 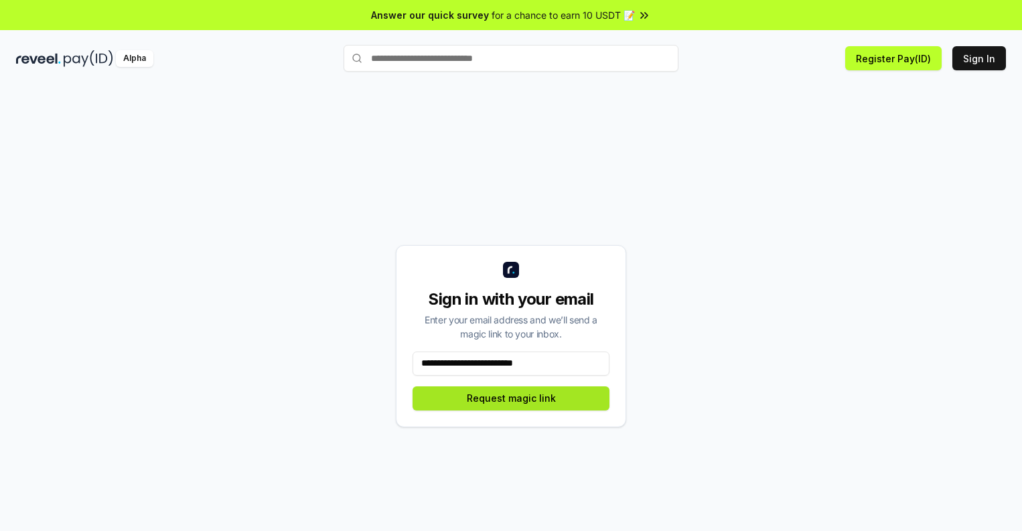 What do you see at coordinates (88, 58) in the screenshot?
I see `img: pay_id` at bounding box center [88, 58].